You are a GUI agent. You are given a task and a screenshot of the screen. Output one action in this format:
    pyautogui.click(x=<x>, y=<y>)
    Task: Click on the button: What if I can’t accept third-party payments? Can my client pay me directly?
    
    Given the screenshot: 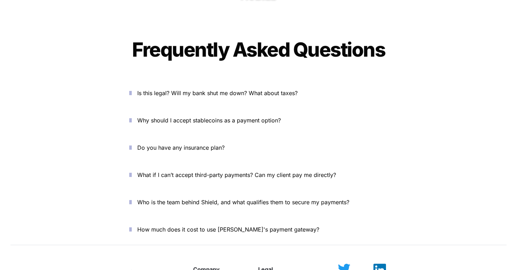 What is the action you would take?
    pyautogui.click(x=259, y=175)
    